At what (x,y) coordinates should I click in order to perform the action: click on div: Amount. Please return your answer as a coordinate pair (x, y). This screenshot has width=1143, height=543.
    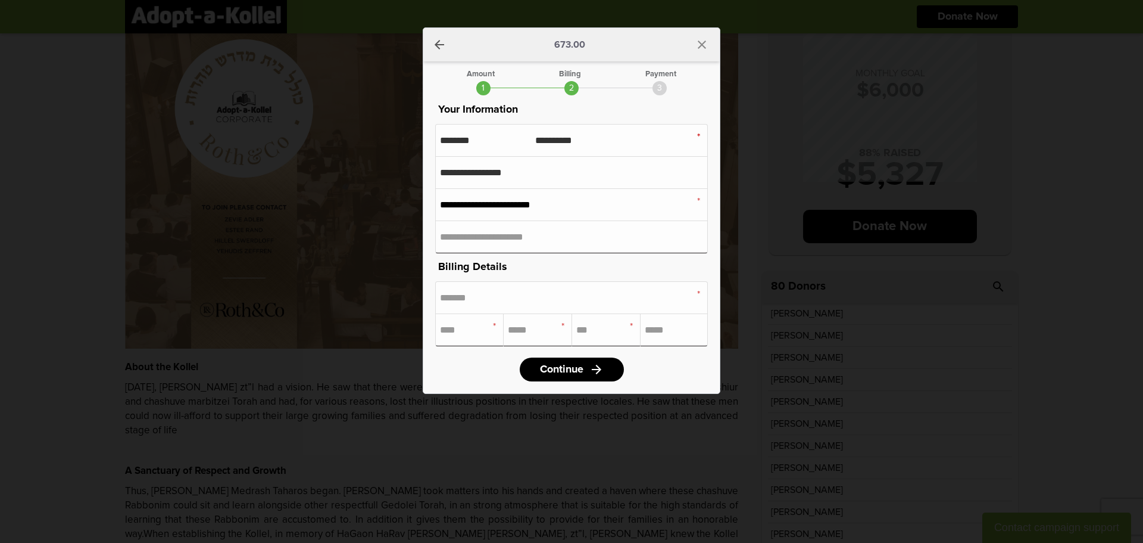
    Looking at the image, I should click on (481, 74).